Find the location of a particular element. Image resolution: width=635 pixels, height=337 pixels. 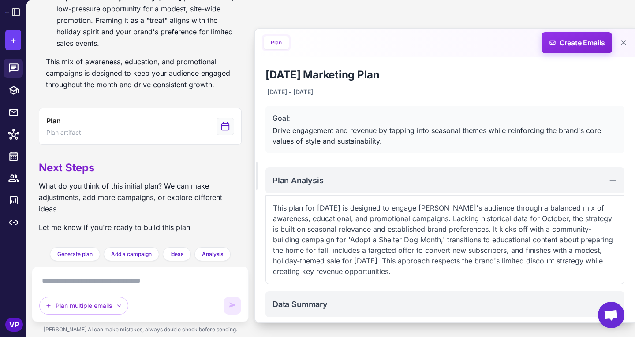

div: VP is located at coordinates (14, 325).